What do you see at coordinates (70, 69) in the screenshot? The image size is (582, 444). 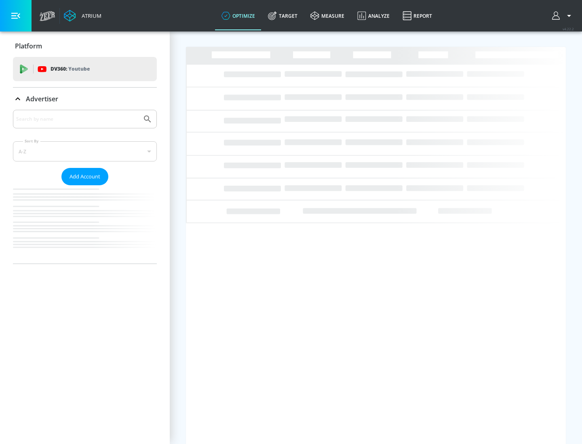 I see `p: DV360:` at bounding box center [70, 69].